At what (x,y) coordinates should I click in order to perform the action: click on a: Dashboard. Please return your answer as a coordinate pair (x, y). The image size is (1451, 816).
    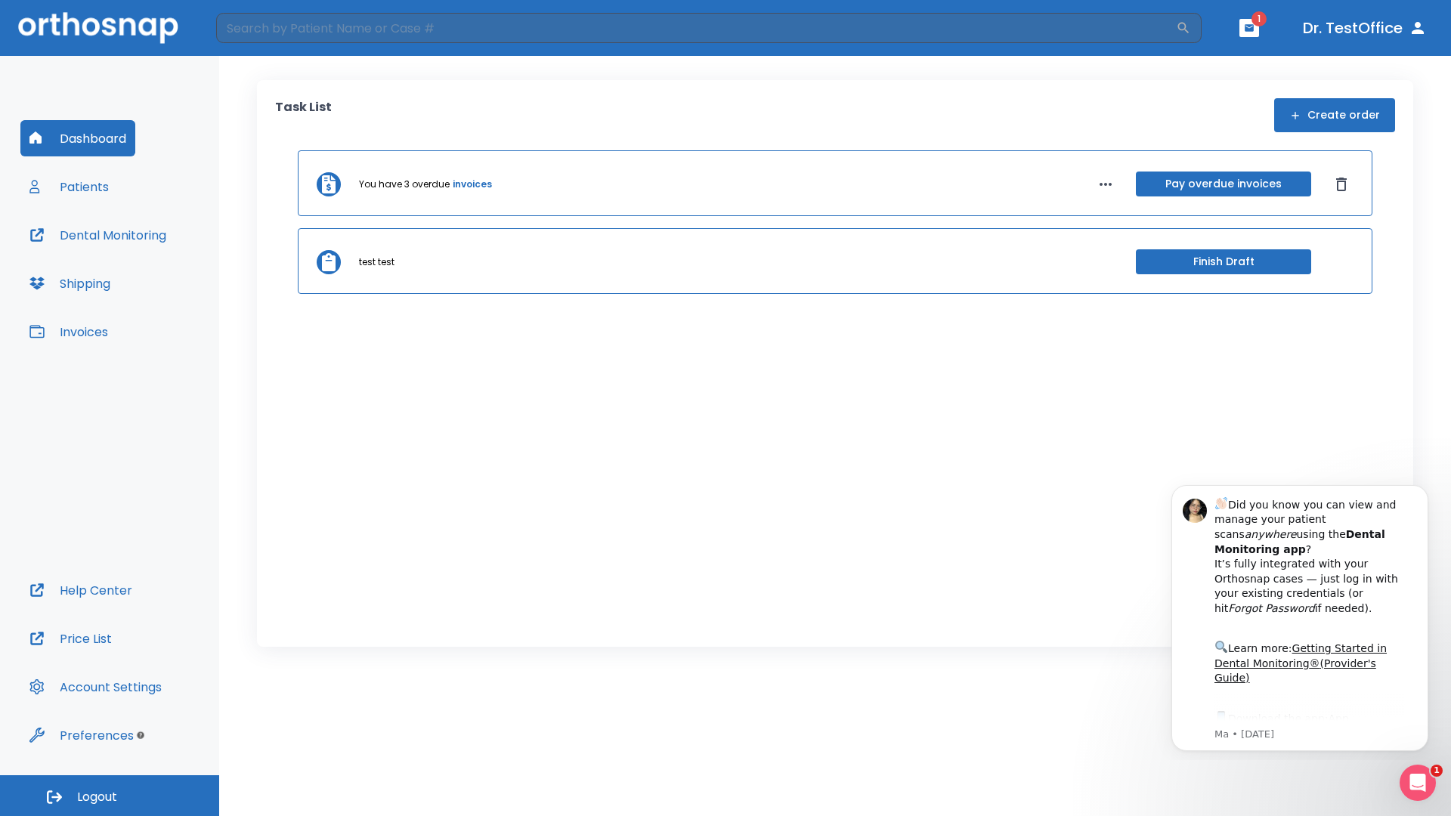
    Looking at the image, I should click on (78, 138).